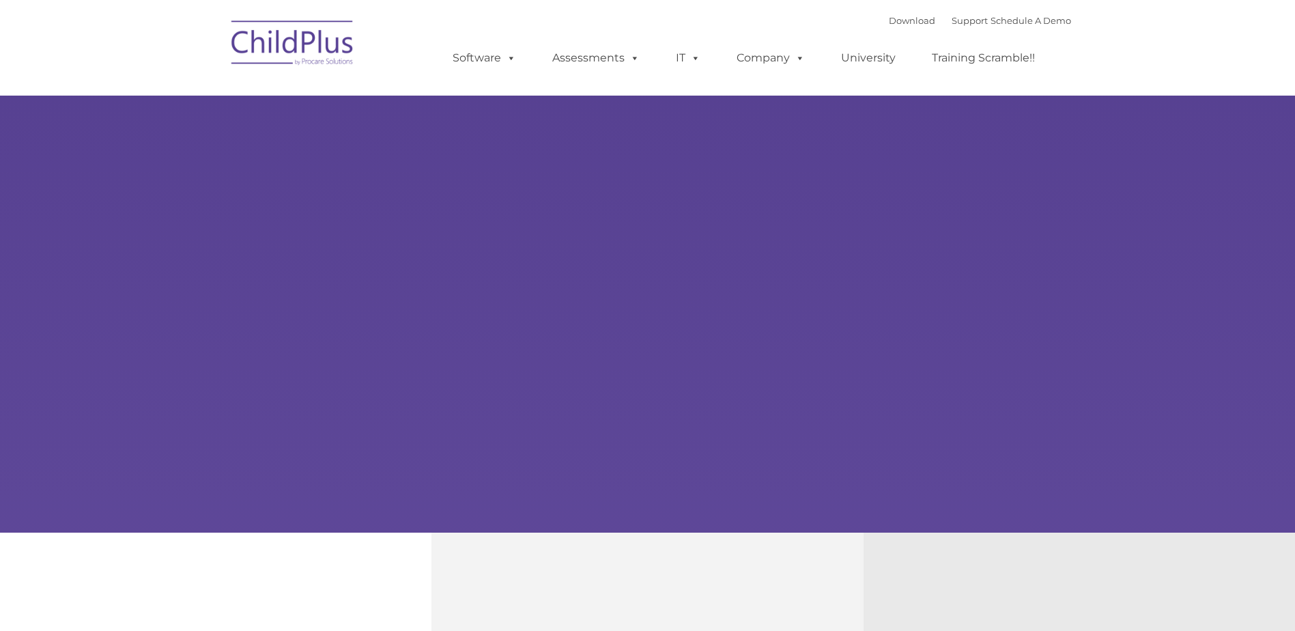  I want to click on a: Support, so click(969, 20).